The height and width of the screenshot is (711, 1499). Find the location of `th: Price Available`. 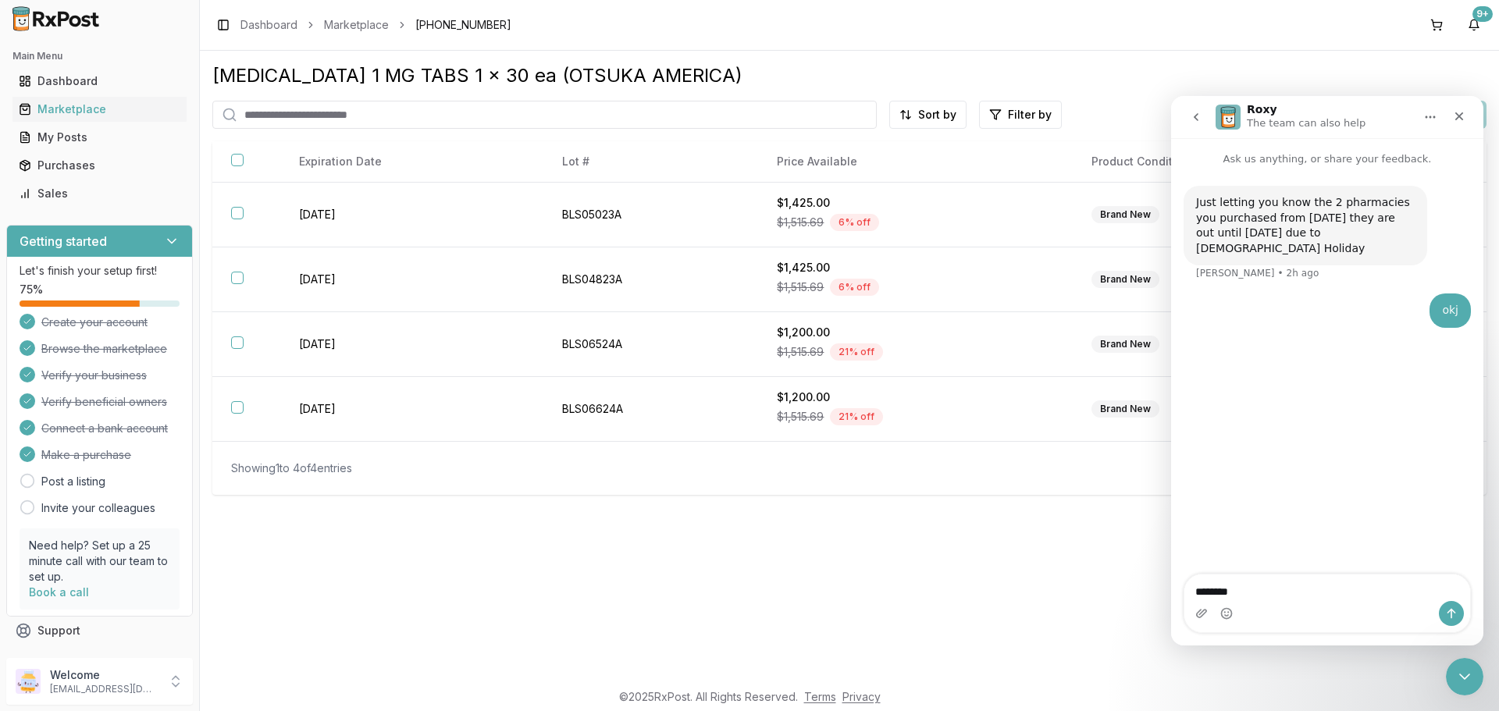

th: Price Available is located at coordinates (915, 162).